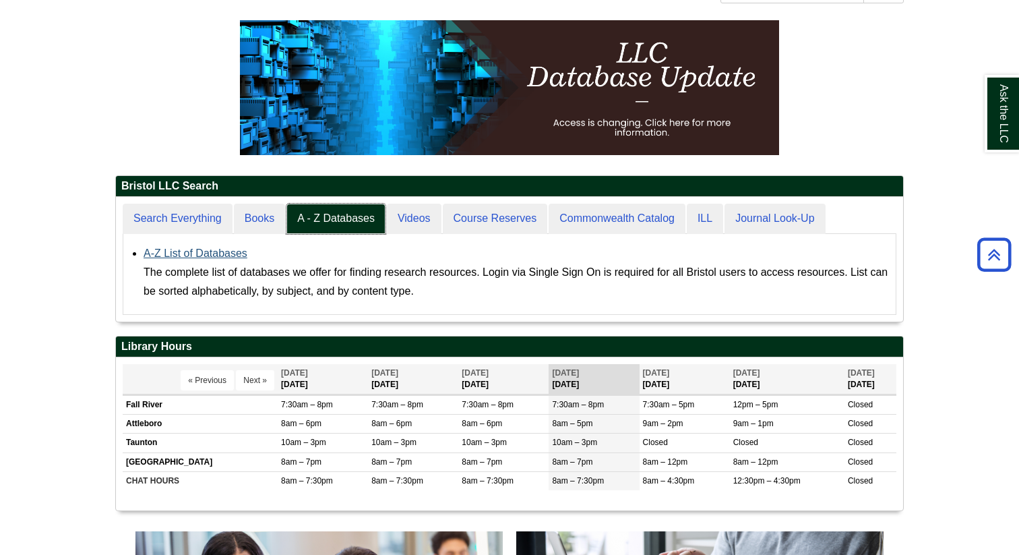 Image resolution: width=1019 pixels, height=555 pixels. What do you see at coordinates (255, 380) in the screenshot?
I see `button: Next »` at bounding box center [255, 380].